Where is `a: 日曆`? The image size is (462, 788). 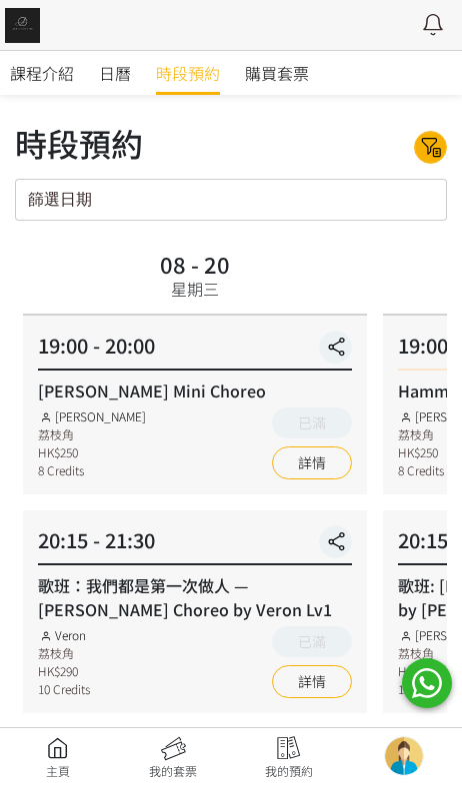
a: 日曆 is located at coordinates (115, 73).